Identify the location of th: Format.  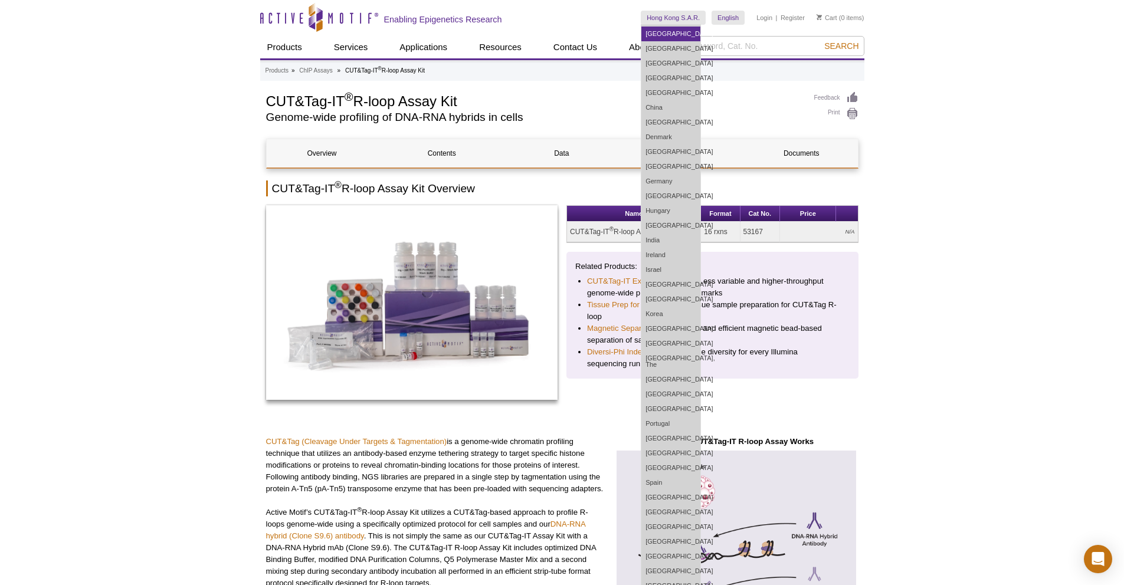
(720, 214).